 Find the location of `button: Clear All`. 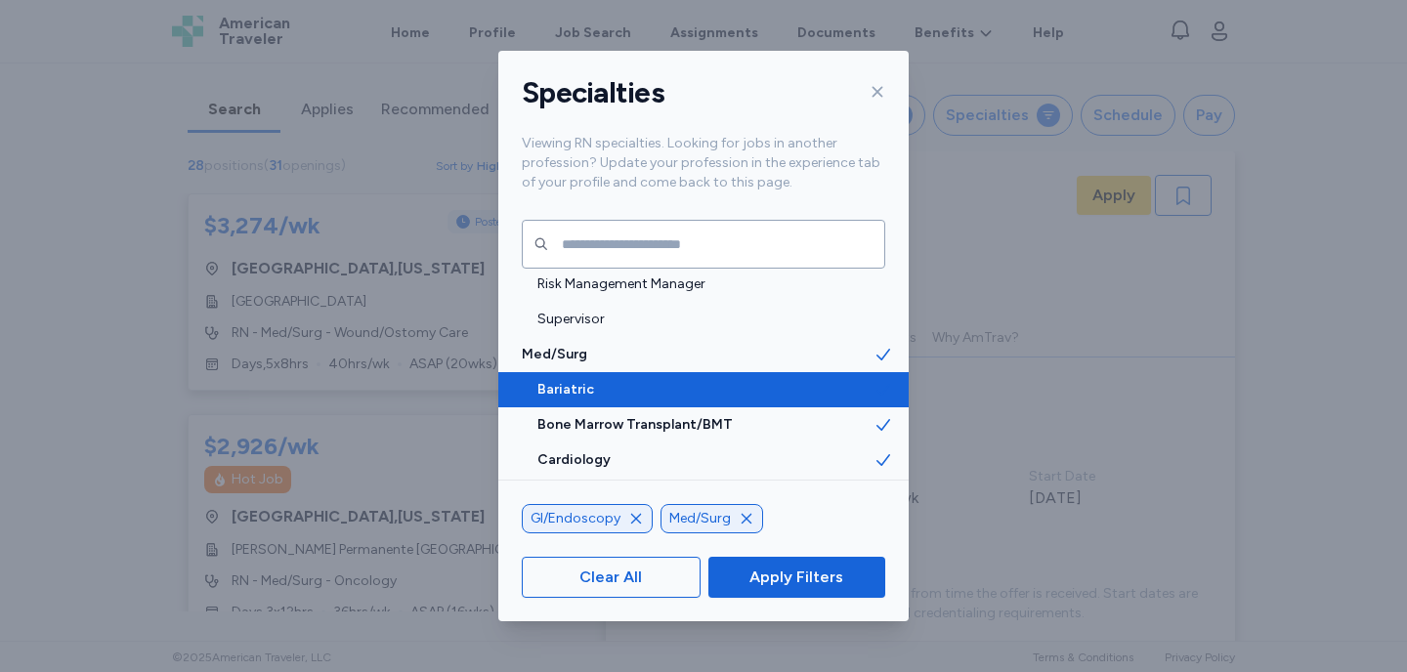

button: Clear All is located at coordinates (611, 577).